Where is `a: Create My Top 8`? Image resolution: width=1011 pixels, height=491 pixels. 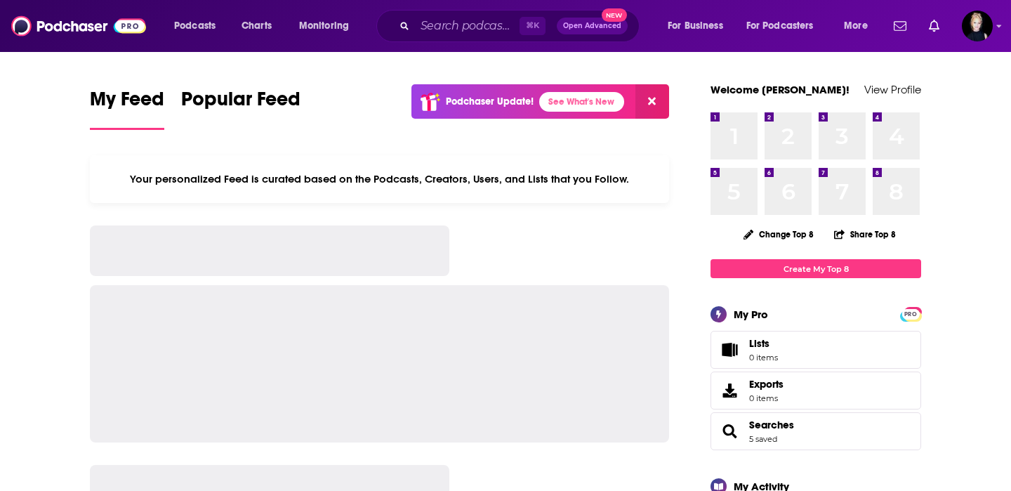
a: Create My Top 8 is located at coordinates (816, 268).